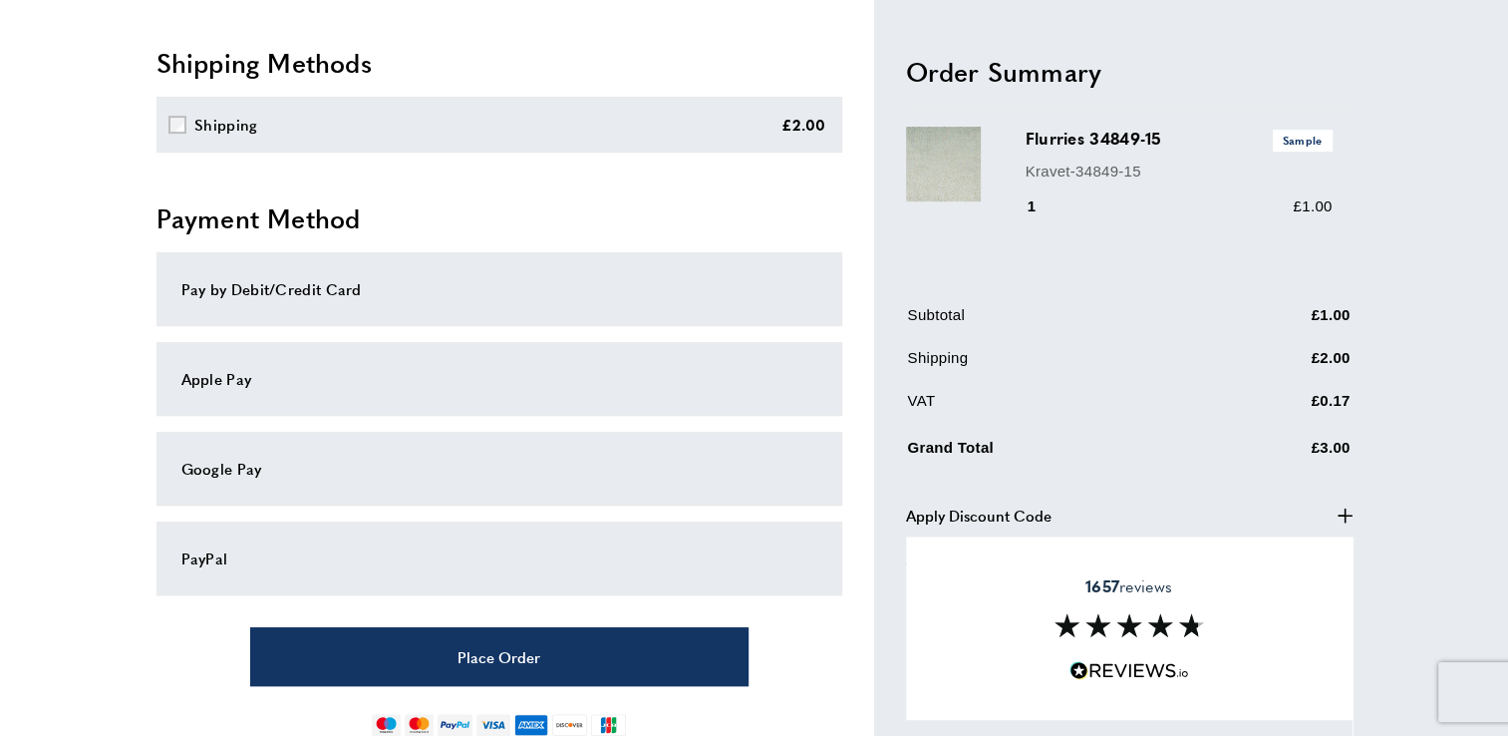 The width and height of the screenshot is (1508, 736). What do you see at coordinates (225, 125) in the screenshot?
I see `div: Shipping` at bounding box center [225, 125].